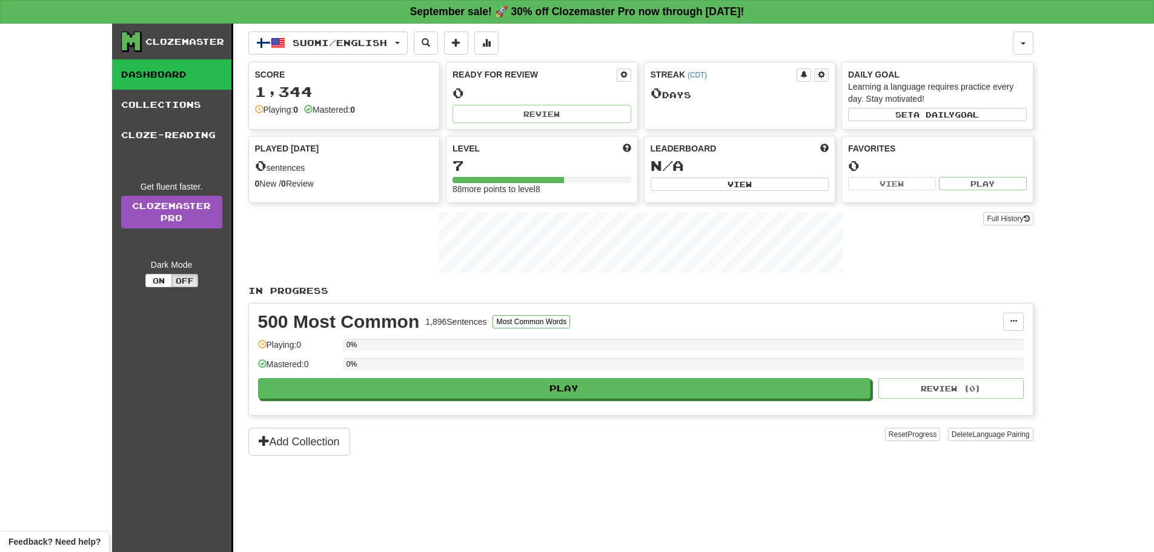 Image resolution: width=1154 pixels, height=552 pixels. I want to click on button: On, so click(159, 281).